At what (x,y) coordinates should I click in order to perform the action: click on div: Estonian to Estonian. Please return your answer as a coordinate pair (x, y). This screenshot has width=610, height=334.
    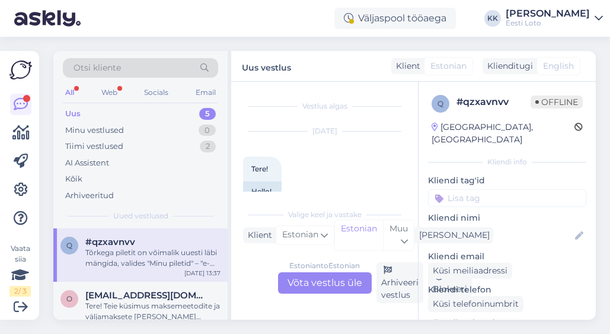
    Looking at the image, I should click on (324, 265).